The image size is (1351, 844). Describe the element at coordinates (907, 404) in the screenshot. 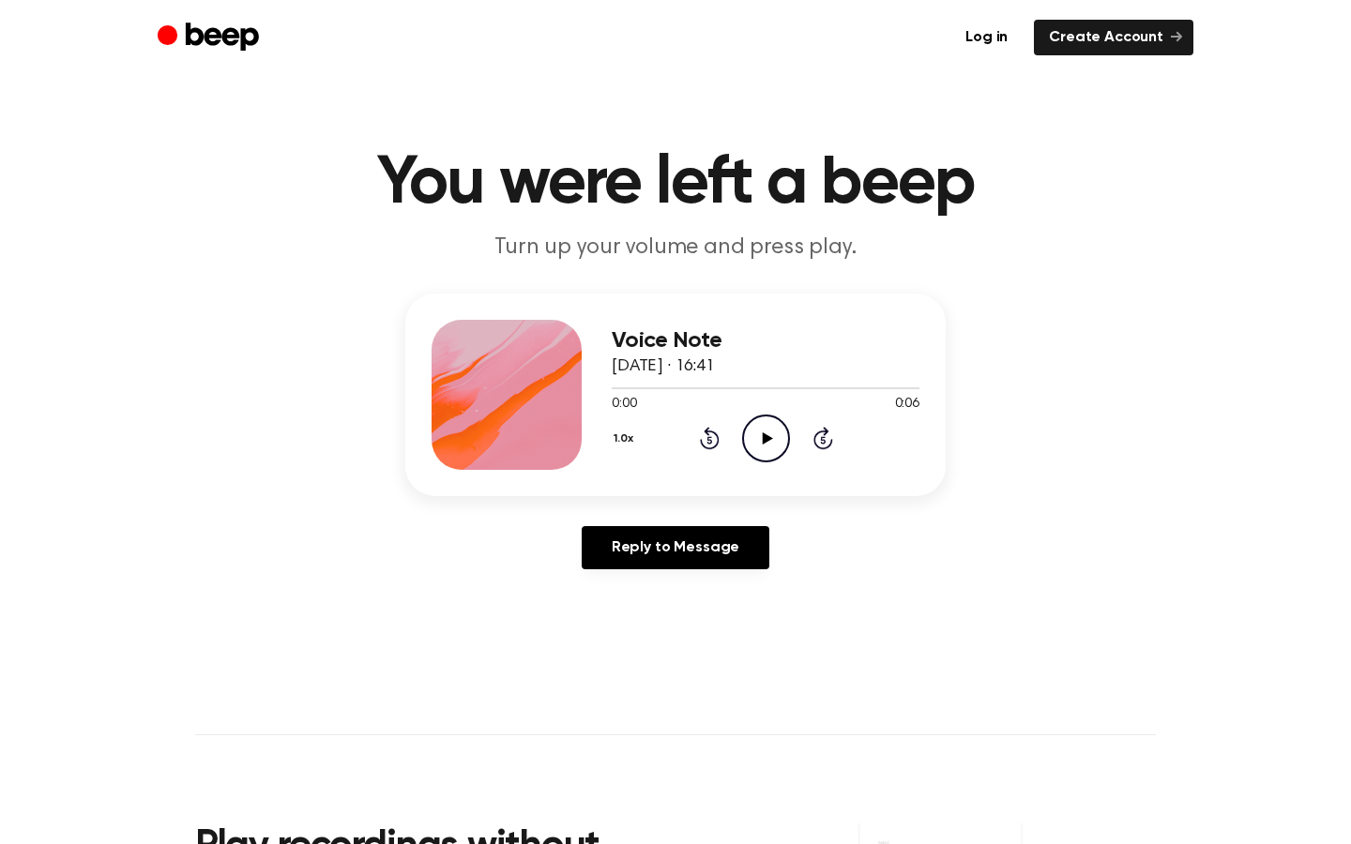

I see `span: 0:06` at that location.